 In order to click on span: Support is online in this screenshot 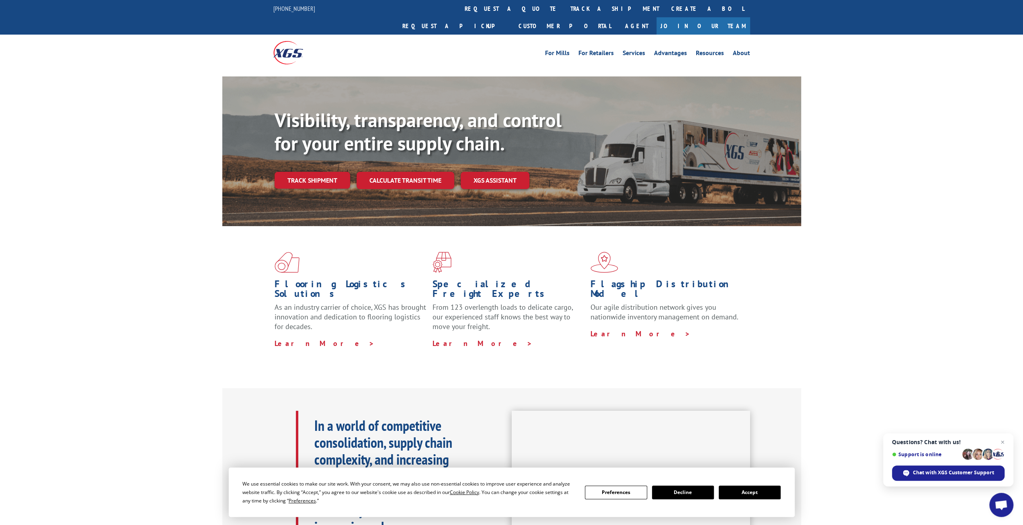, I will do `click(926, 454)`.